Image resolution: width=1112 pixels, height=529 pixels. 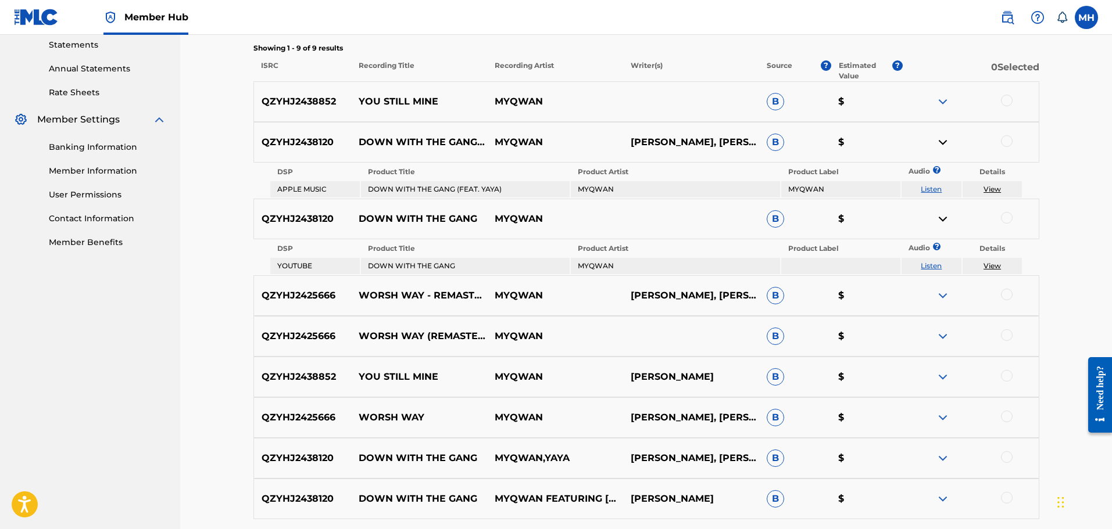 I want to click on p: YOU STILL MINE, so click(x=419, y=377).